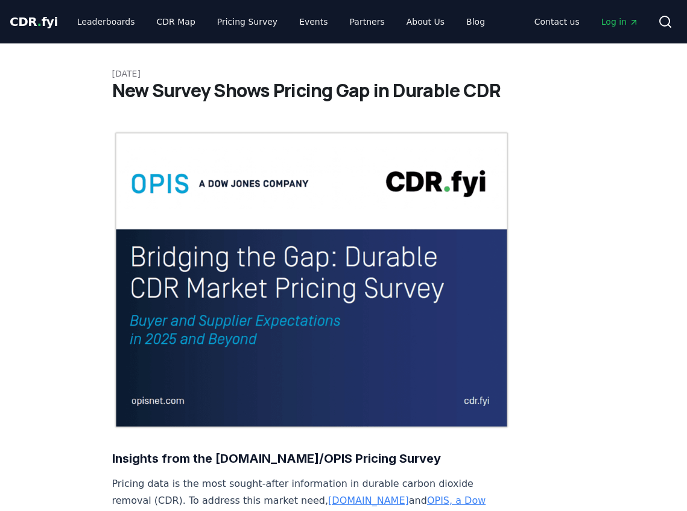 The image size is (687, 511). Describe the element at coordinates (176, 22) in the screenshot. I see `a: CDR Map` at that location.